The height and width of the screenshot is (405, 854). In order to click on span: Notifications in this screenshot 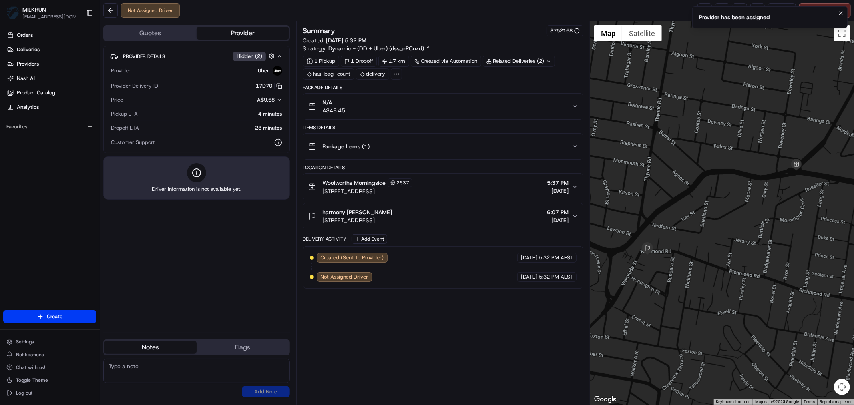, I will do `click(30, 355)`.